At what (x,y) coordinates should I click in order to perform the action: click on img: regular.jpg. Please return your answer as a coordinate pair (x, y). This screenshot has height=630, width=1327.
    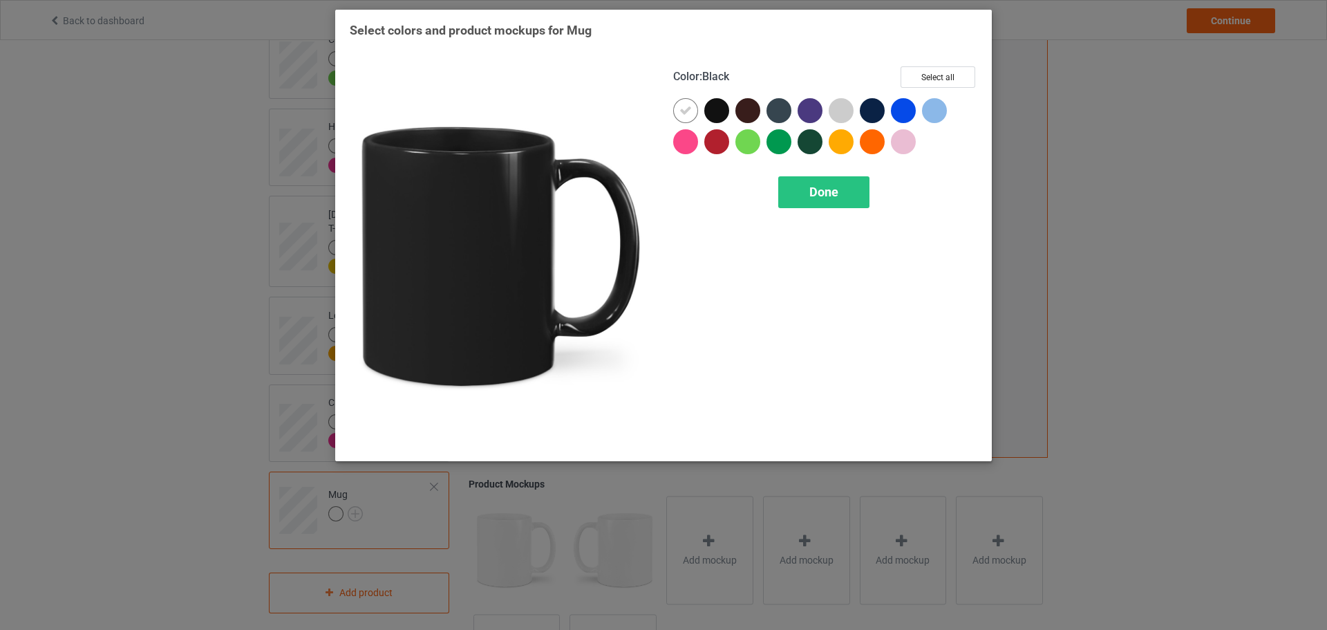
    Looking at the image, I should click on (502, 257).